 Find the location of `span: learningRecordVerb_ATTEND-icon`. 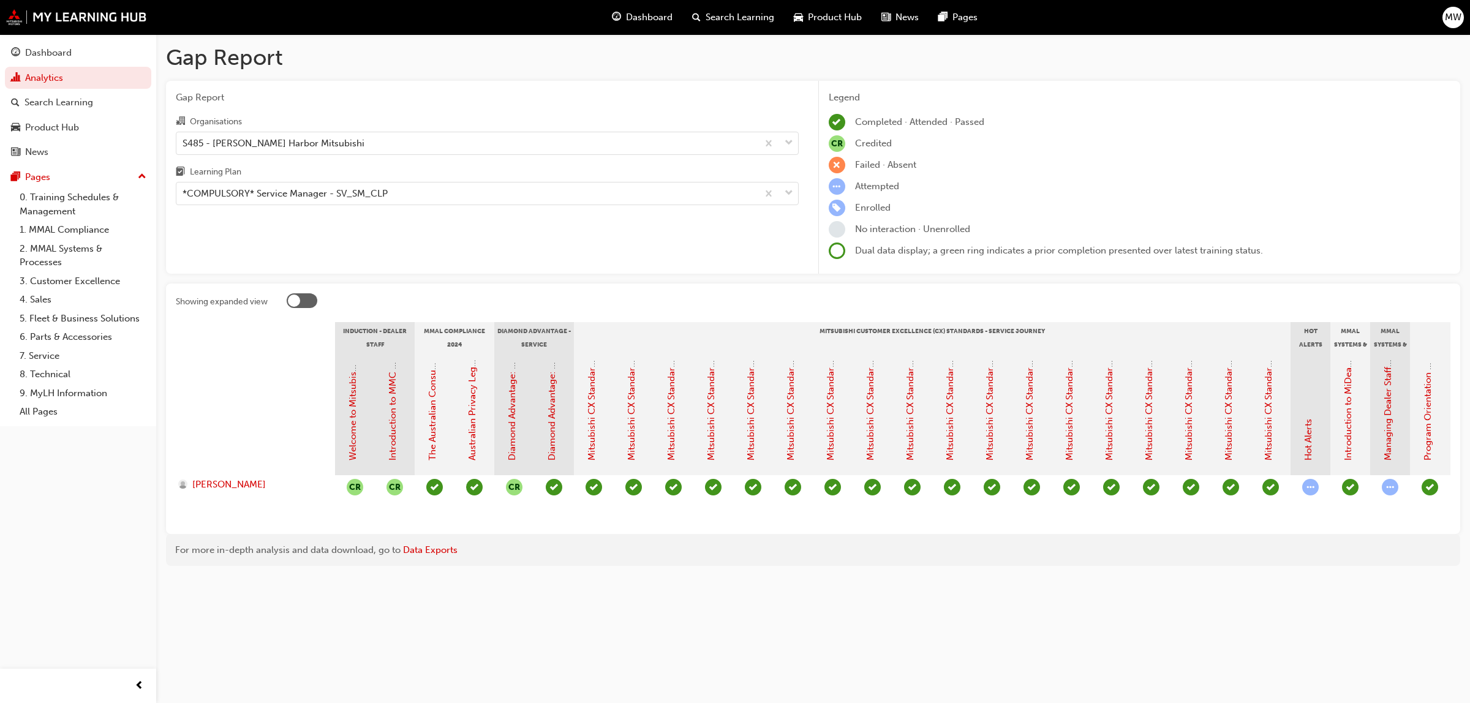

span: learningRecordVerb_ATTEND-icon is located at coordinates (1430, 487).